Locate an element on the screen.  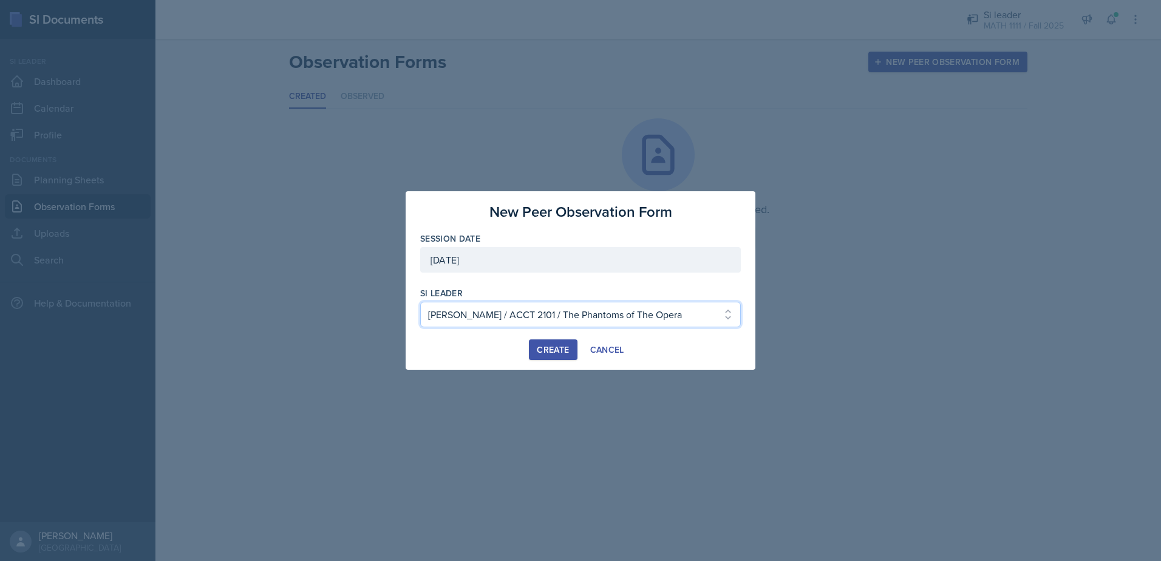
h3: New Peer Observation Form is located at coordinates (580, 212).